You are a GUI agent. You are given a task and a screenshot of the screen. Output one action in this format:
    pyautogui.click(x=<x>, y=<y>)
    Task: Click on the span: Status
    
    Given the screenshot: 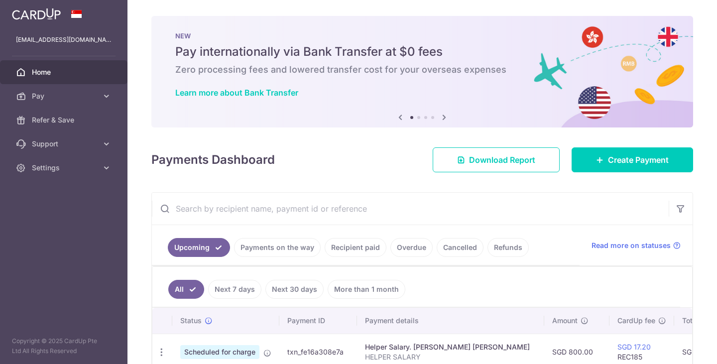 What is the action you would take?
    pyautogui.click(x=191, y=321)
    